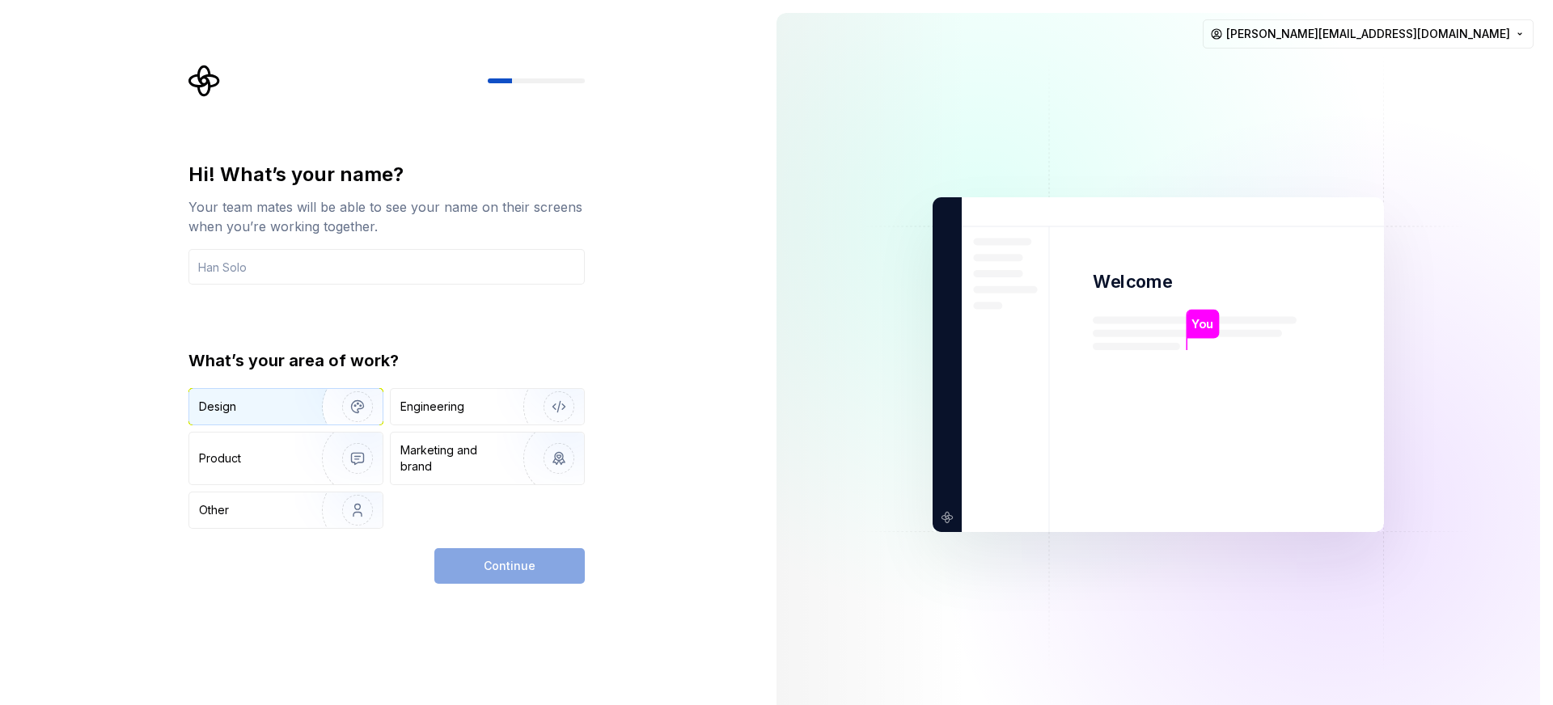 This screenshot has width=1553, height=705. I want to click on div: Marketing and brand, so click(455, 459).